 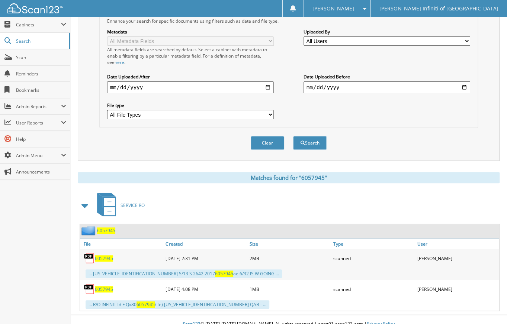 What do you see at coordinates (41, 90) in the screenshot?
I see `span: Bookmarks` at bounding box center [41, 90].